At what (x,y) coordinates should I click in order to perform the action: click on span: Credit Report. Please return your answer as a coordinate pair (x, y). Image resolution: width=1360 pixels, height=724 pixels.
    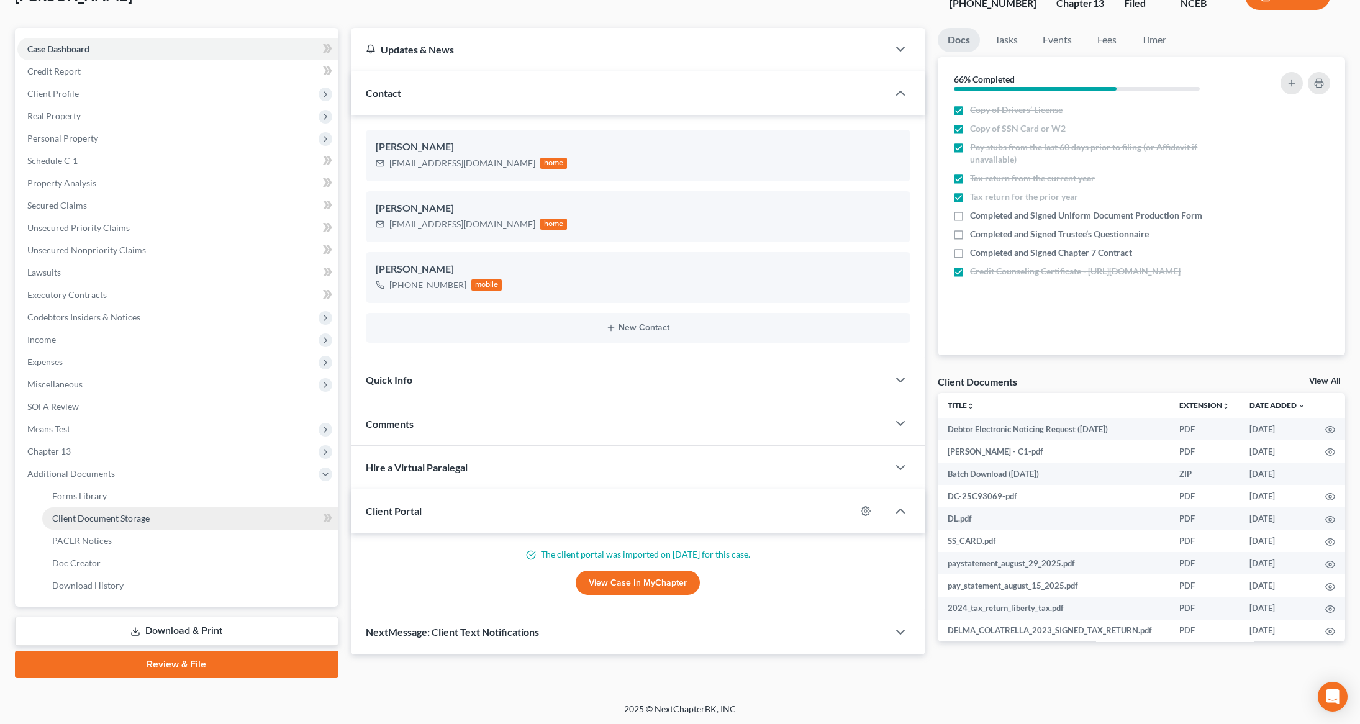
    Looking at the image, I should click on (54, 71).